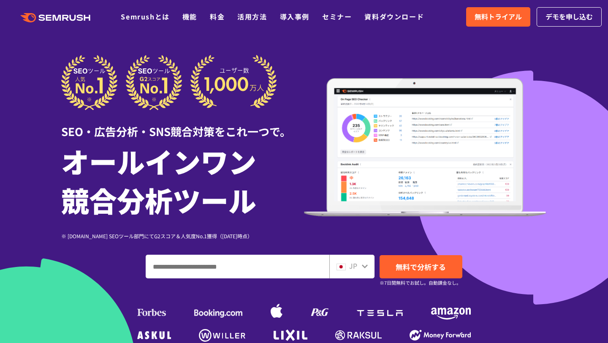 The height and width of the screenshot is (343, 608). I want to click on a: 機能, so click(189, 16).